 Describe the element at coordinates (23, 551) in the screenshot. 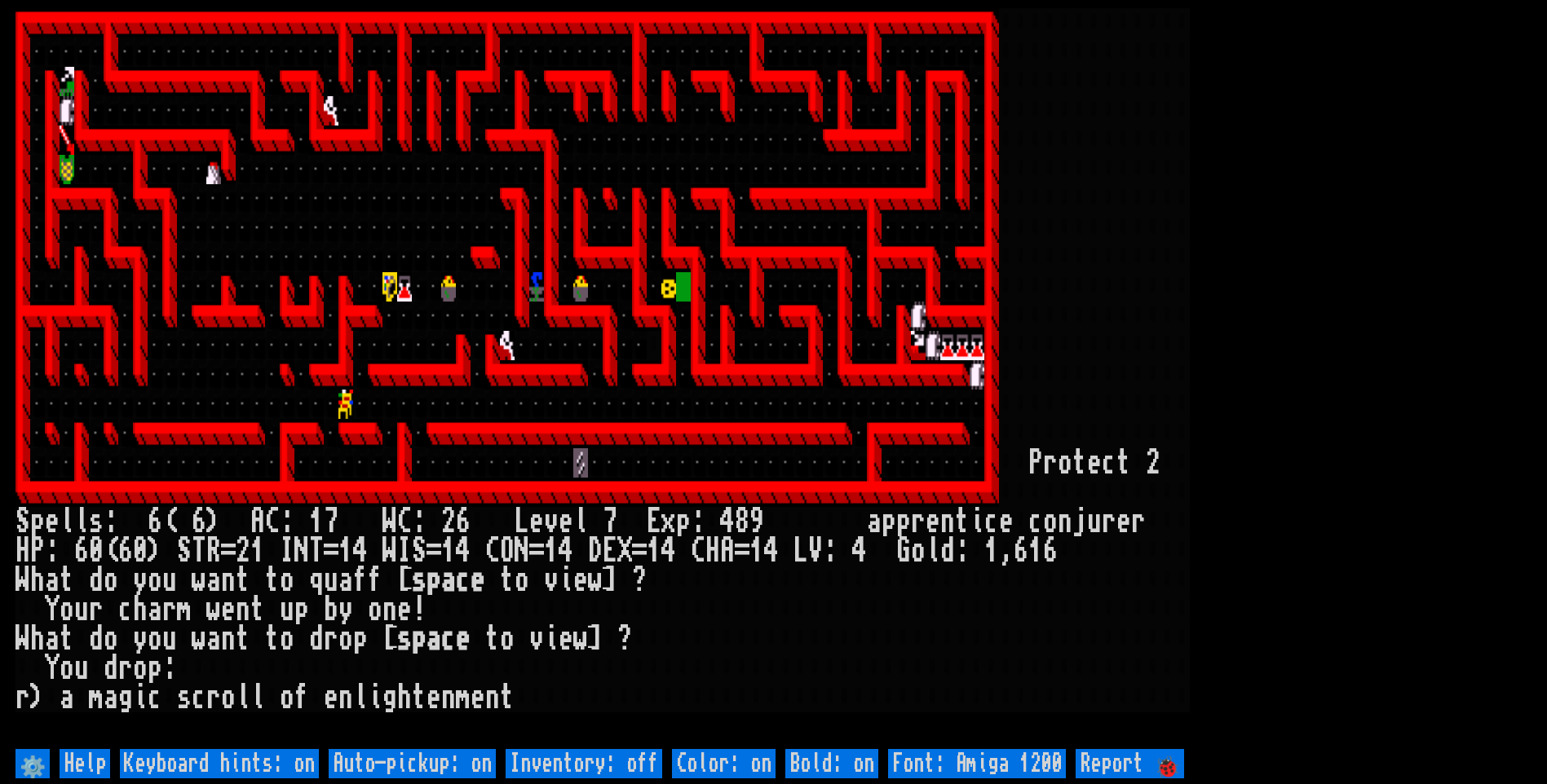

I see `div: H` at that location.